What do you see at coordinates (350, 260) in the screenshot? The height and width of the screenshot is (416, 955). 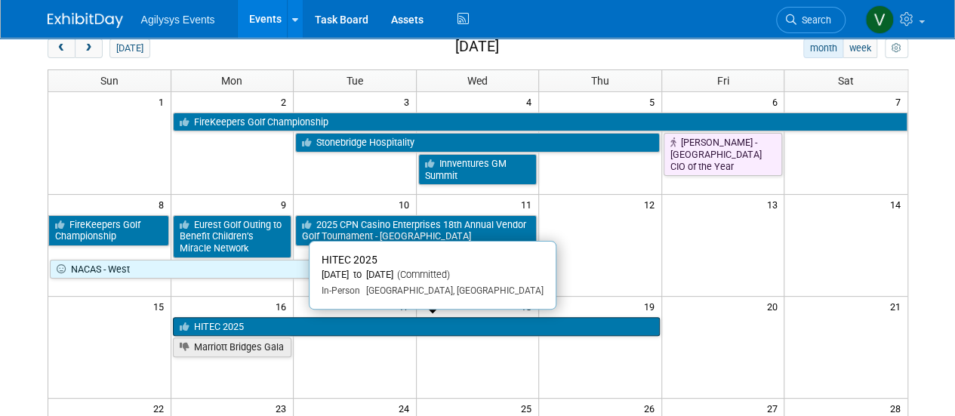 I see `span: HITEC 2025` at bounding box center [350, 260].